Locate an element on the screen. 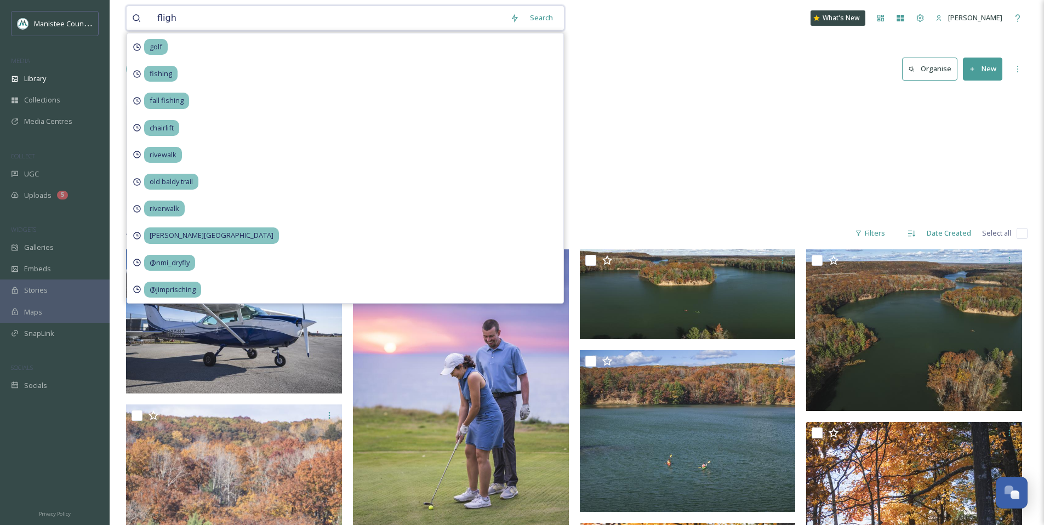 Image resolution: width=1044 pixels, height=525 pixels. span: fishing is located at coordinates (161, 73).